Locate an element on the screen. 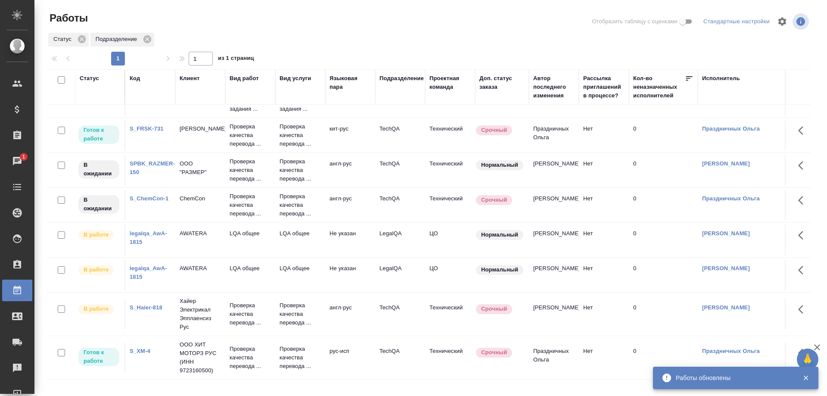 This screenshot has height=396, width=827. div: Исполнитель может приступить к работе is located at coordinates (99, 357).